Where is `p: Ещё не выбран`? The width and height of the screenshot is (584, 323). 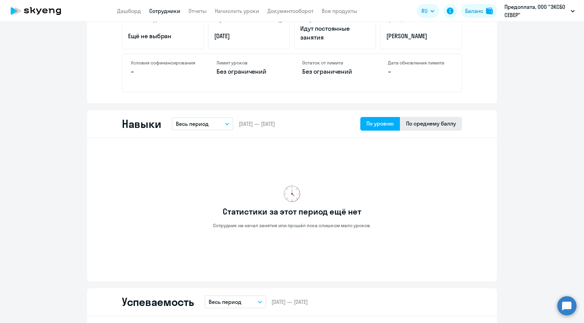
p: Ещё не выбран is located at coordinates (163, 36).